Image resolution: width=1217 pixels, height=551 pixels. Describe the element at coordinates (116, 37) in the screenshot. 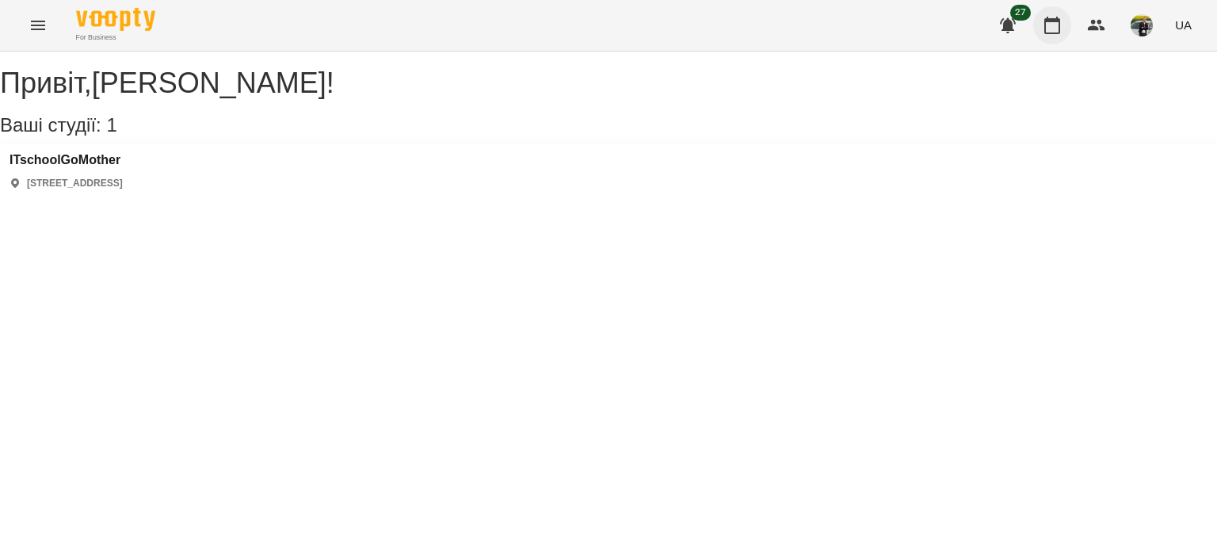

I see `span: For Business` at that location.